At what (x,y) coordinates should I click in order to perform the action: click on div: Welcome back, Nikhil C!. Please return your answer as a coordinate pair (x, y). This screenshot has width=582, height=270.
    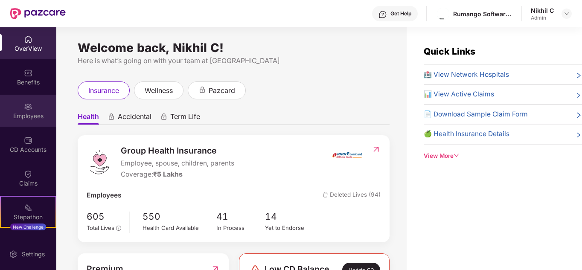
    Looking at the image, I should click on (234, 48).